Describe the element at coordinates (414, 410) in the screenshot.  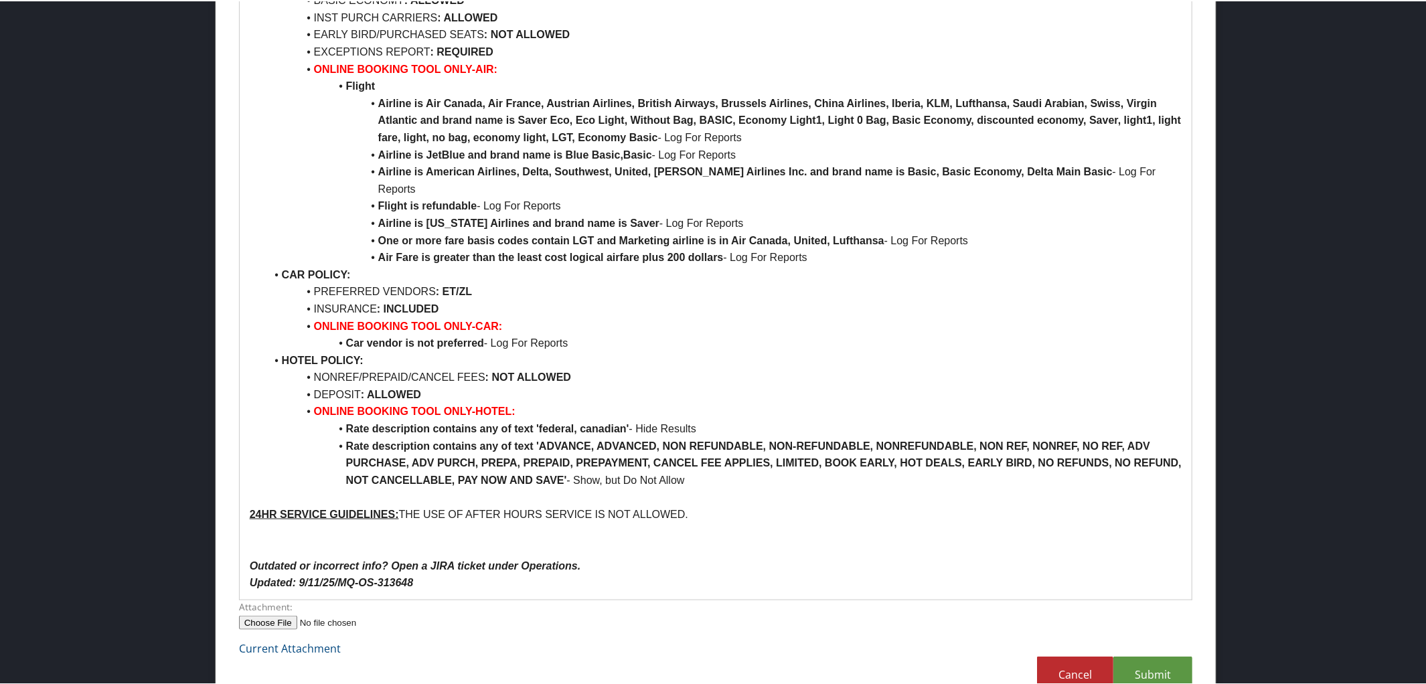
I see `strong: ONLINE BOOKING TOOL ONLY-HOTEL:` at that location.